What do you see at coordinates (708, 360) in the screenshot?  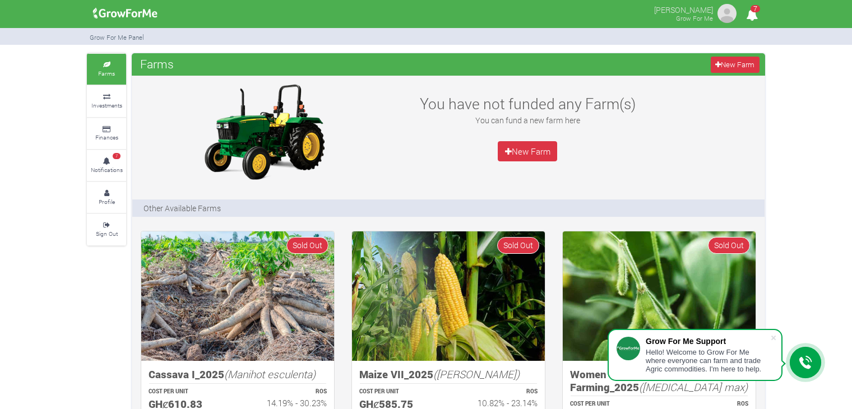 I see `div: Hello! Welcome to Grow For Me where everyone can farm and trade Agric commodities. I'm here to help.` at bounding box center [708, 360].